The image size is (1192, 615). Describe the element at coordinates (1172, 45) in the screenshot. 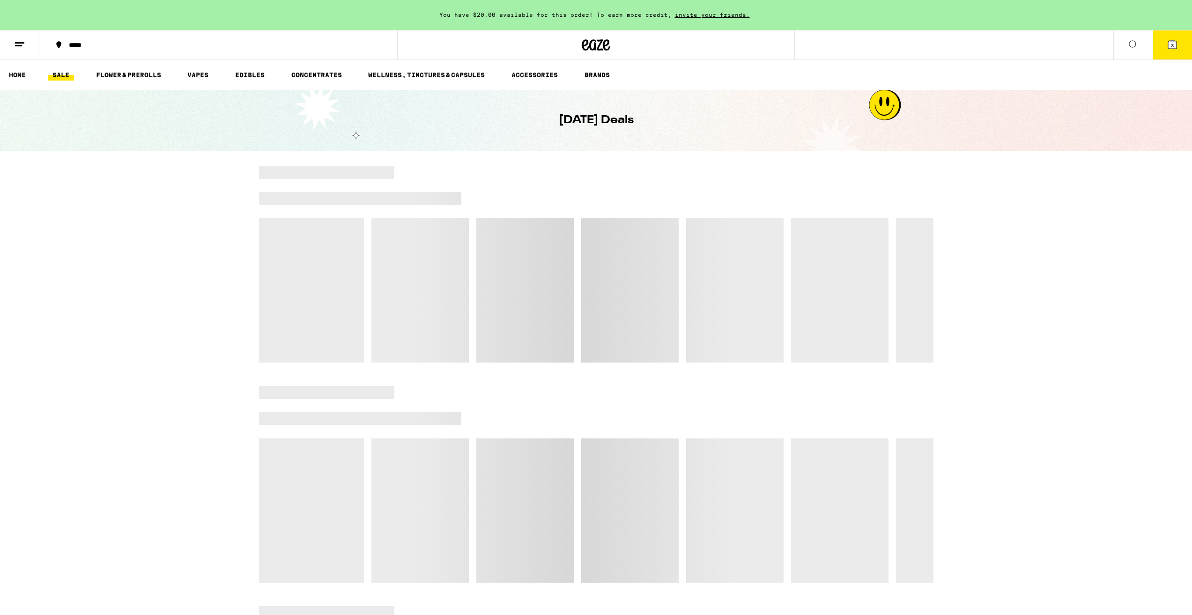

I see `span: 3` at that location.